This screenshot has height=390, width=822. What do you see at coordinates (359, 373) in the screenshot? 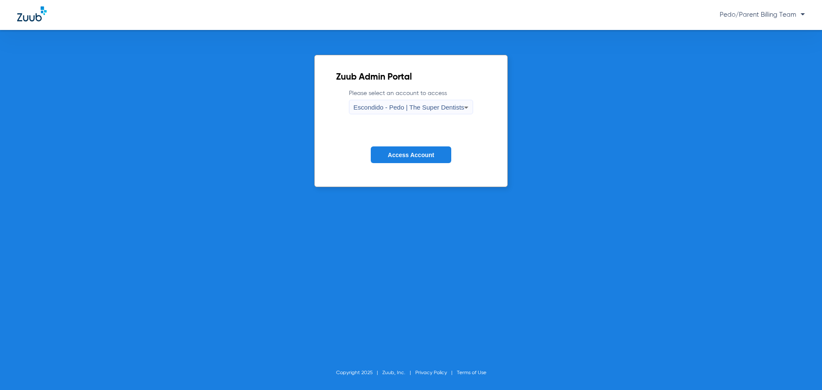
I see `li: Copyright 2025` at bounding box center [359, 373].